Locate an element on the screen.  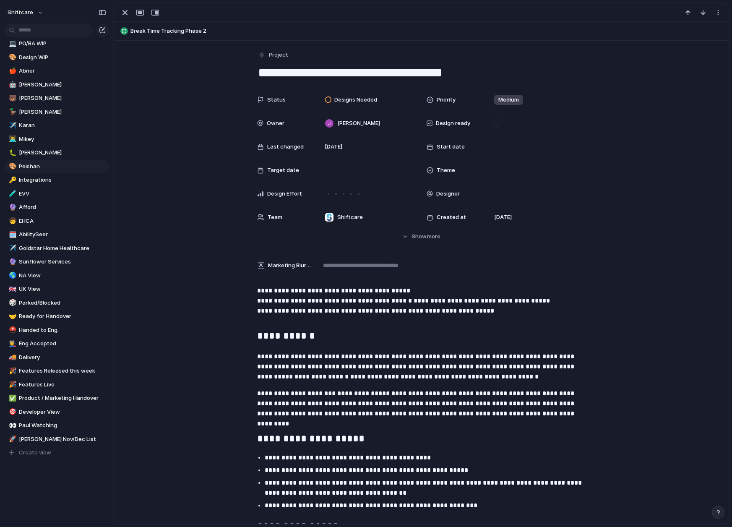
button: Showmore is located at coordinates (421, 236).